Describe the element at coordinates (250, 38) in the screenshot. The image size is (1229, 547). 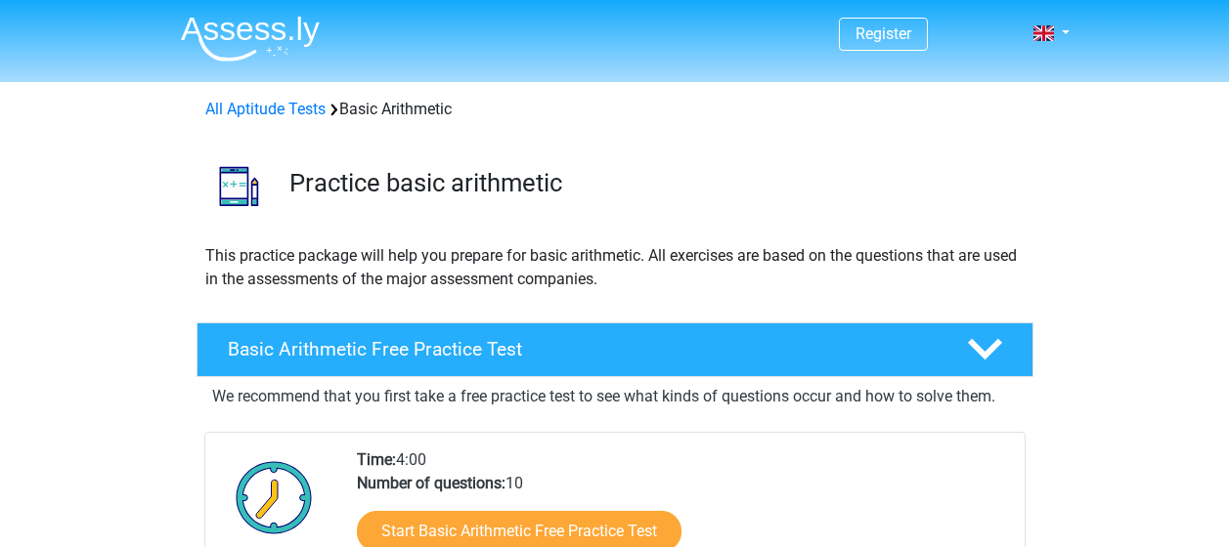
I see `img: Assessly` at that location.